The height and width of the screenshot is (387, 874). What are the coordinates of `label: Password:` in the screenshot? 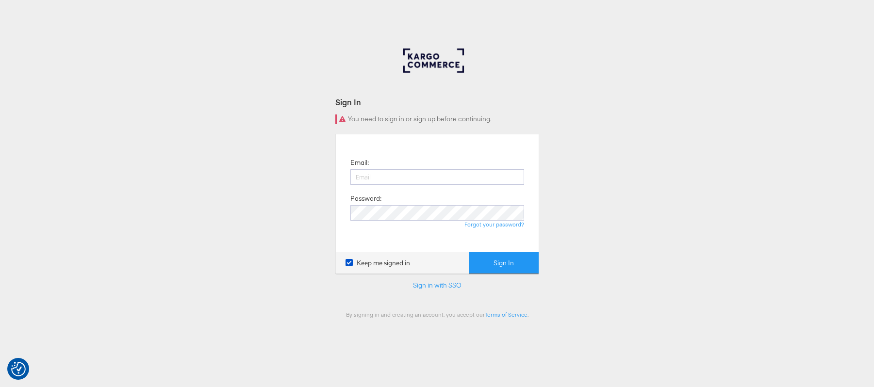 It's located at (366, 198).